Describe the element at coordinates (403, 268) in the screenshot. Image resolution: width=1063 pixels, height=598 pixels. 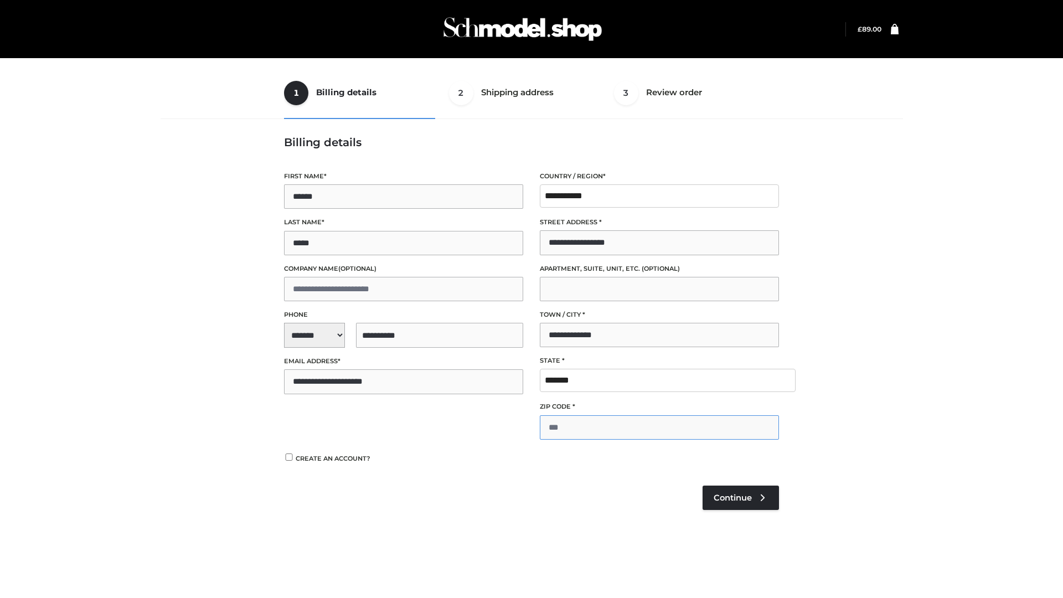
I see `label: Company name` at that location.